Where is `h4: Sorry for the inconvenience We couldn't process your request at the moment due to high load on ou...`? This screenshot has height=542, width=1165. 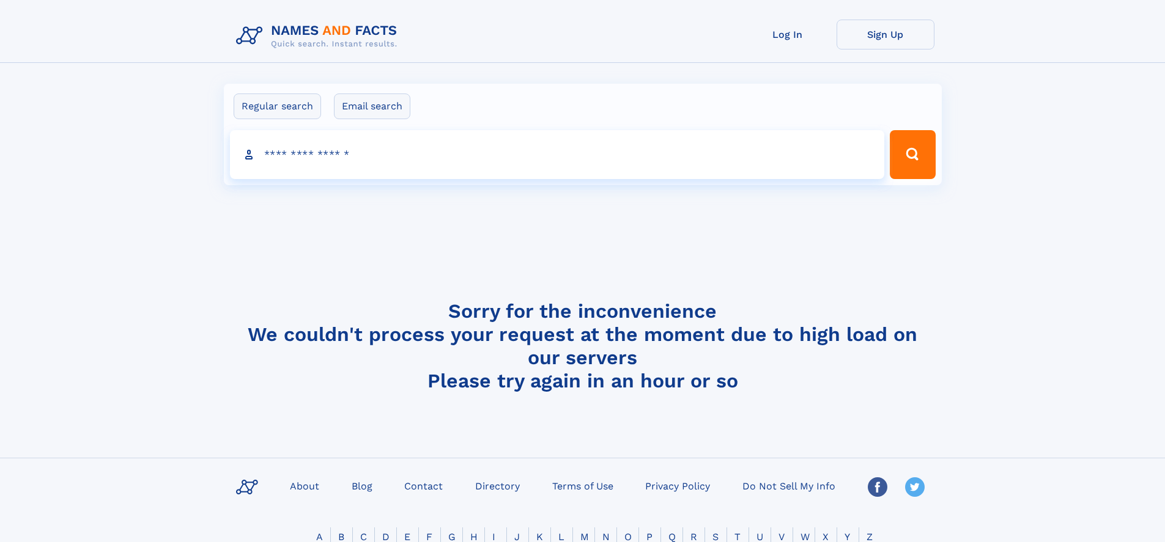 h4: Sorry for the inconvenience We couldn't process your request at the moment due to high load on ou... is located at coordinates (583, 346).